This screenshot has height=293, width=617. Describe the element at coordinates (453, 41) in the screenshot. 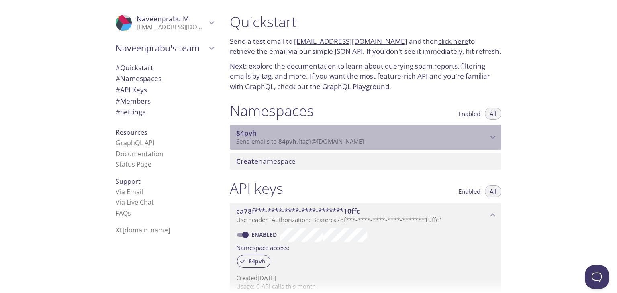

I see `a: click here` at that location.